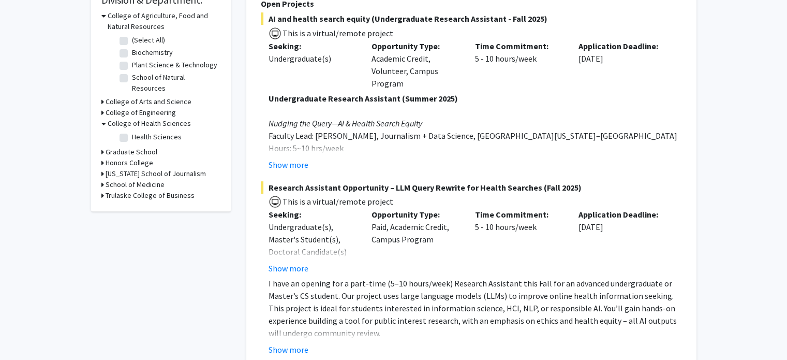 The image size is (787, 360). What do you see at coordinates (475, 308) in the screenshot?
I see `p: I have an opening for a part-time (5–10 hours/week) Research Assistant this Fall for an advanced ...` at bounding box center [475, 308].